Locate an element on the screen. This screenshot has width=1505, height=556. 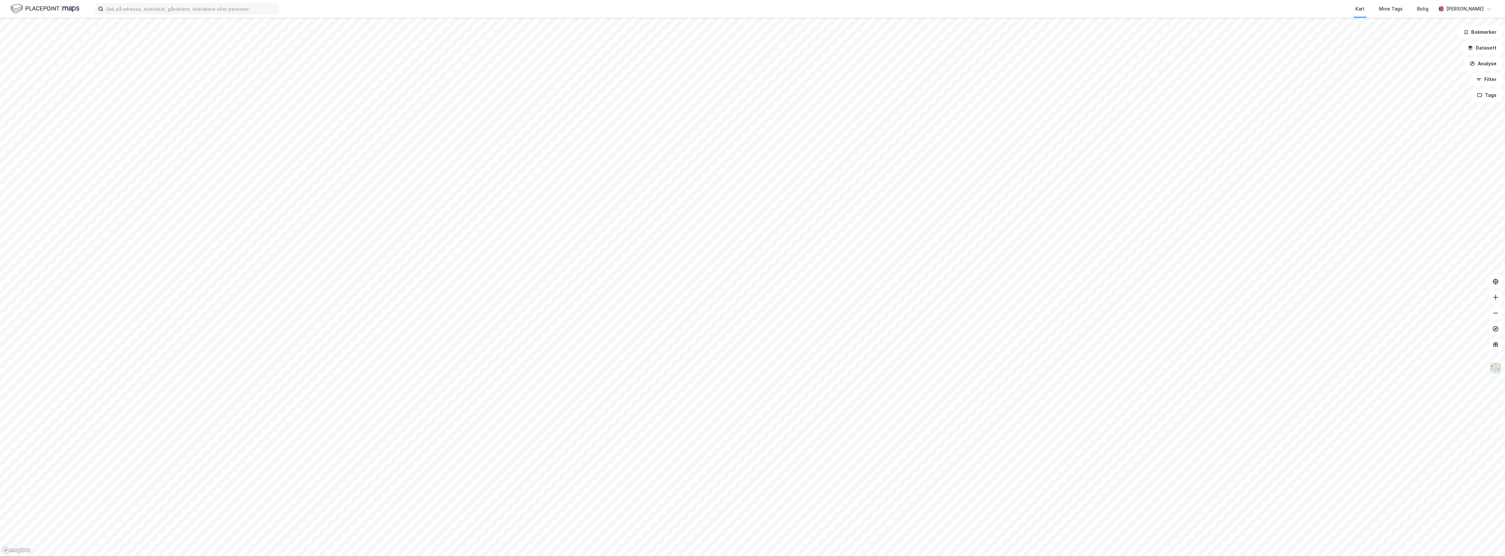
img: logo.f888ab2527a4732fd821a326f86c7f29.svg is located at coordinates (45, 9).